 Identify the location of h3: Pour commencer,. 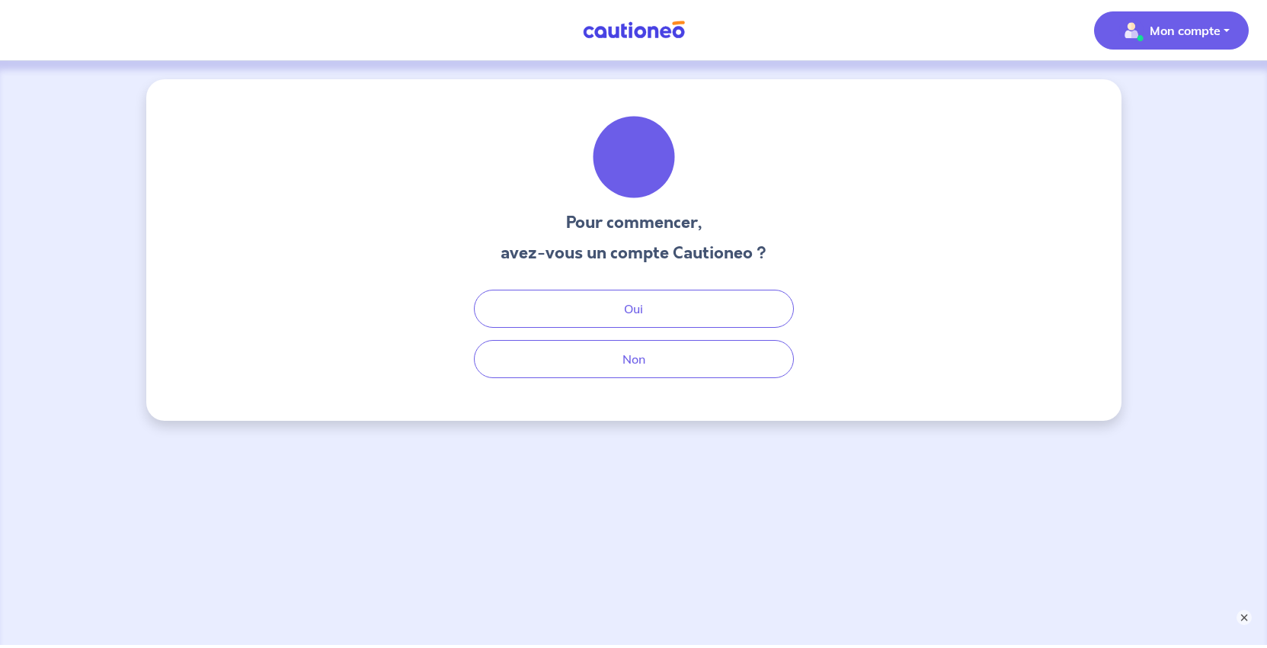
(633, 222).